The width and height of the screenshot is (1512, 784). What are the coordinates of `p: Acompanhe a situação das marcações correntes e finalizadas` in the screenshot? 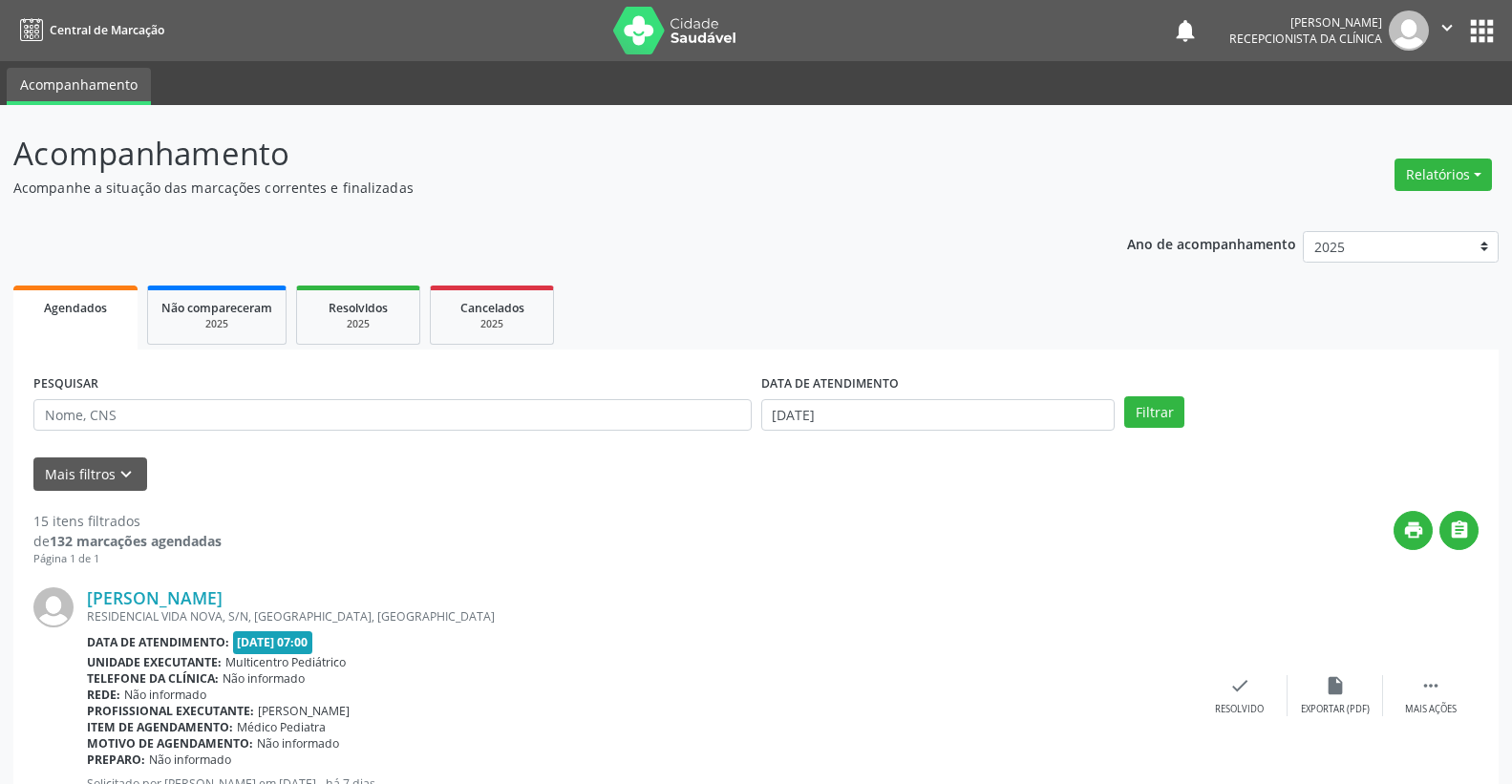 It's located at (533, 187).